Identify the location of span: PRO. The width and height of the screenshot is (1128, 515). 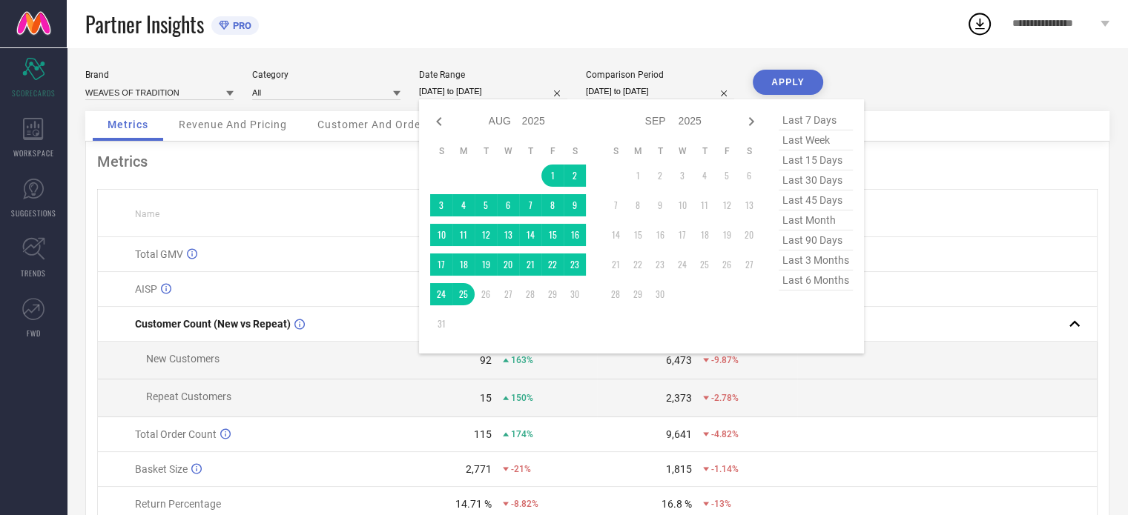
(240, 25).